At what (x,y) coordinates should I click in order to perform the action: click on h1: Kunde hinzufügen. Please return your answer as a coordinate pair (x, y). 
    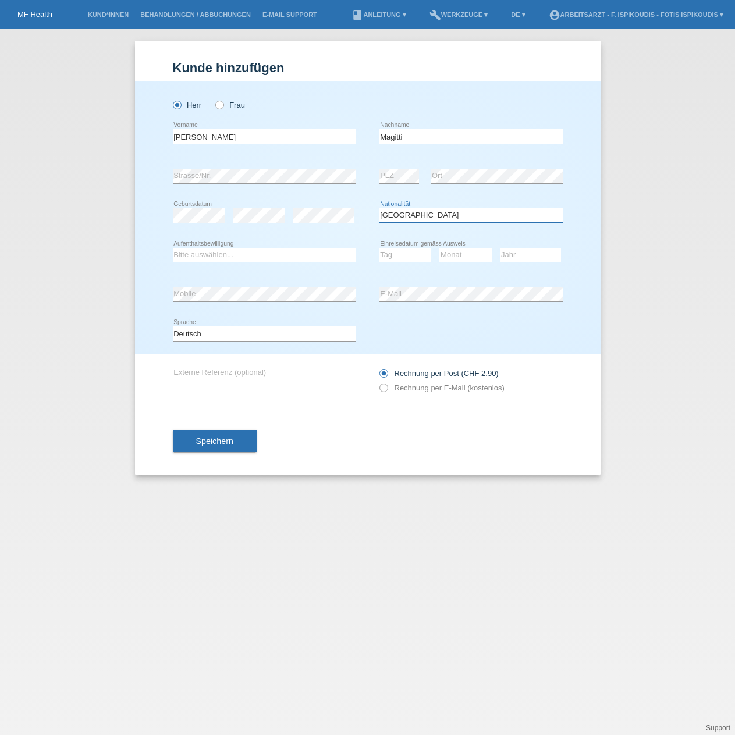
    Looking at the image, I should click on (368, 68).